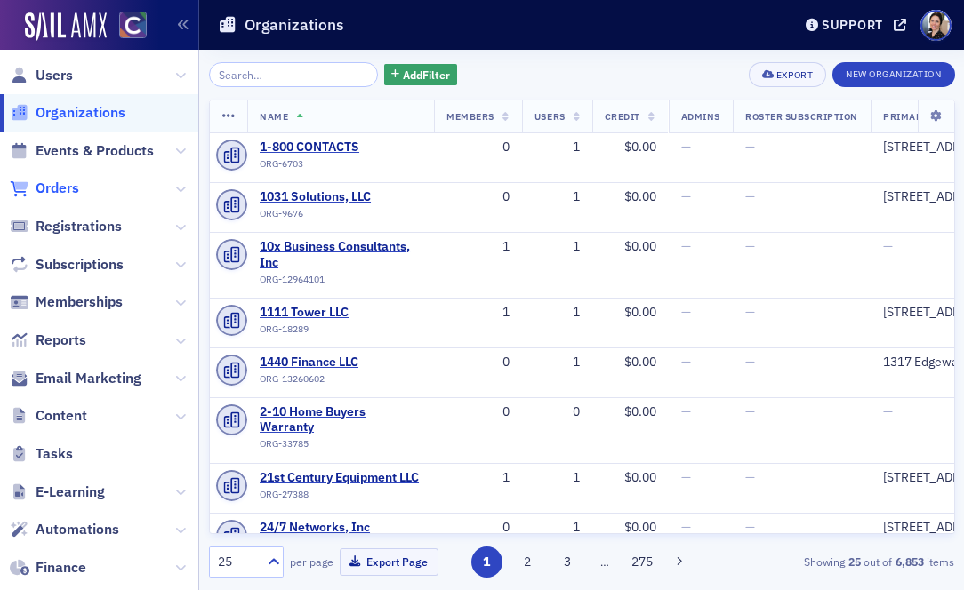 The width and height of the screenshot is (964, 590). What do you see at coordinates (66, 27) in the screenshot?
I see `a: SailAMX` at bounding box center [66, 27].